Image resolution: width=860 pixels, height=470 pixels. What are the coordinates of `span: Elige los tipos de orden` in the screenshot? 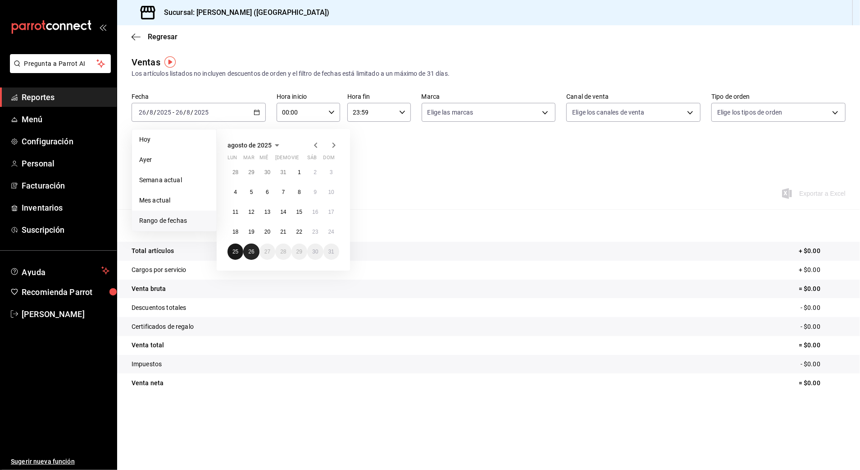 It's located at (750, 112).